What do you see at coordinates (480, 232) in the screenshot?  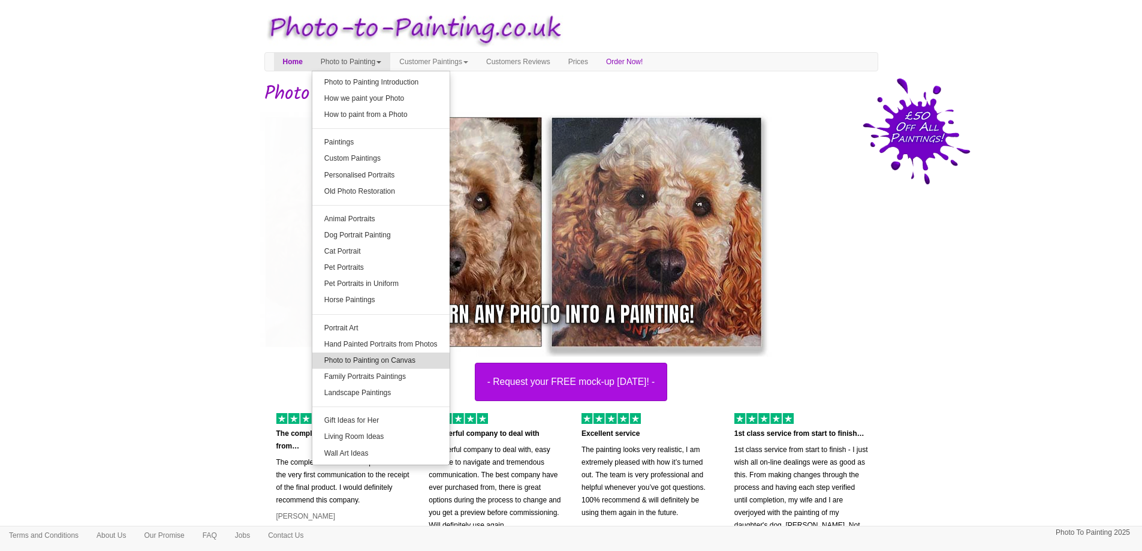 I see `img: Oil painting of a dog` at bounding box center [480, 232].